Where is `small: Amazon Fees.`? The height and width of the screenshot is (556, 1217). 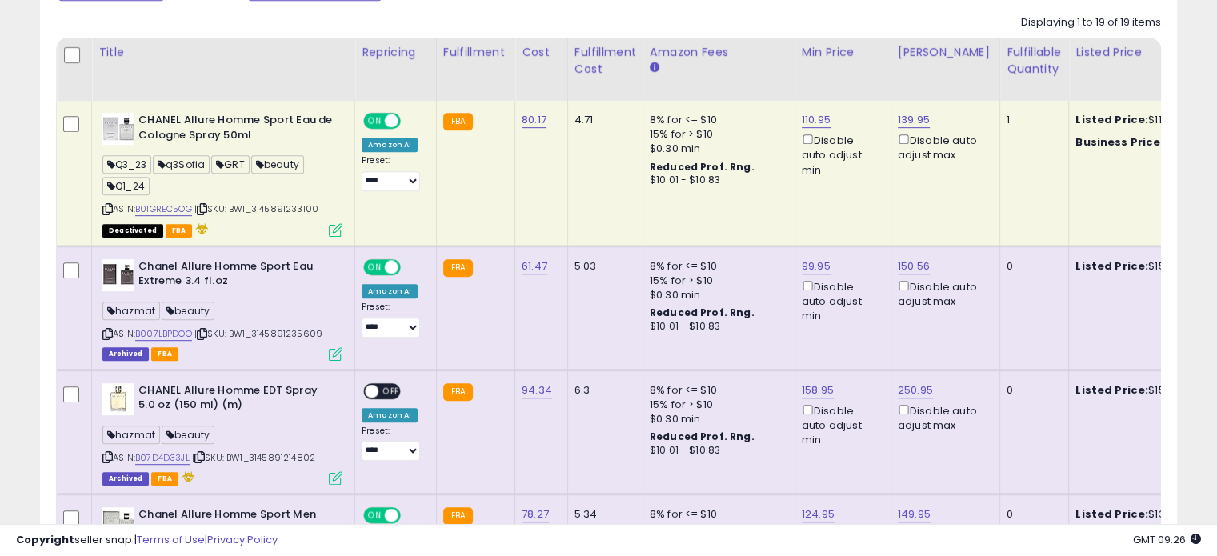
small: Amazon Fees. is located at coordinates (654, 68).